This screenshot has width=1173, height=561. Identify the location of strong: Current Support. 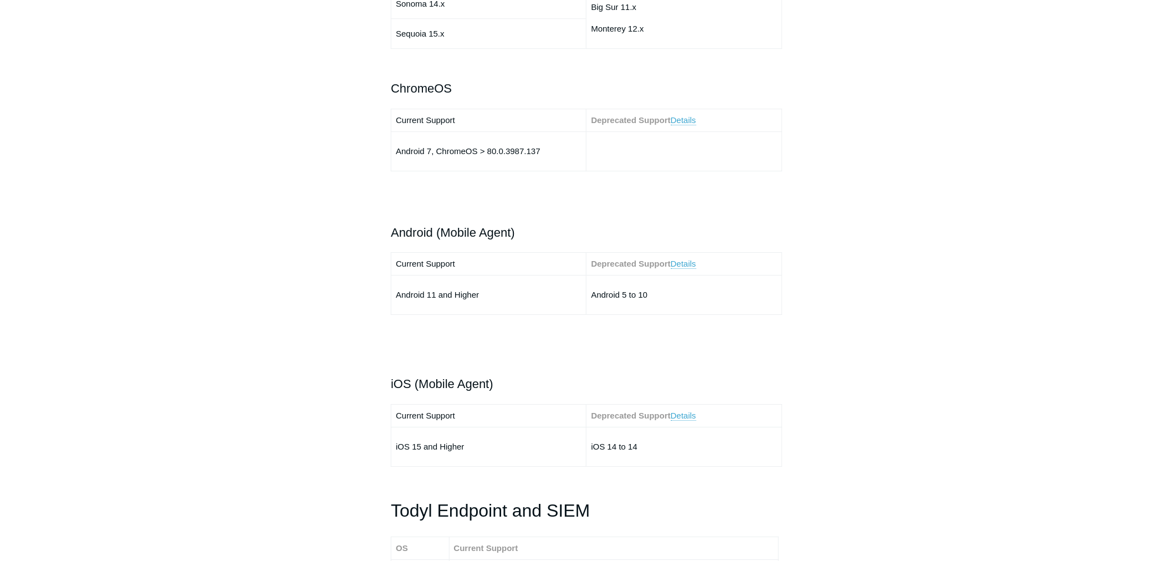
(486, 548).